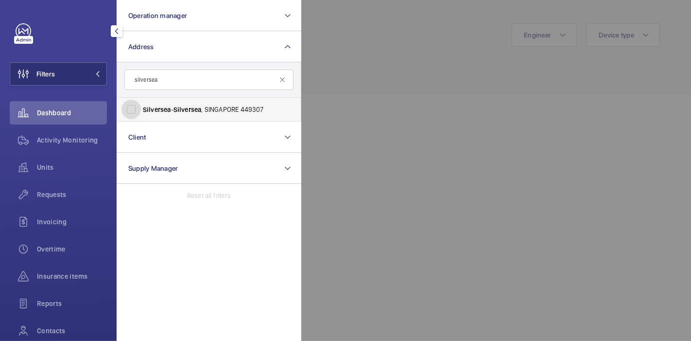  Describe the element at coordinates (46, 74) in the screenshot. I see `span: Filters` at that location.